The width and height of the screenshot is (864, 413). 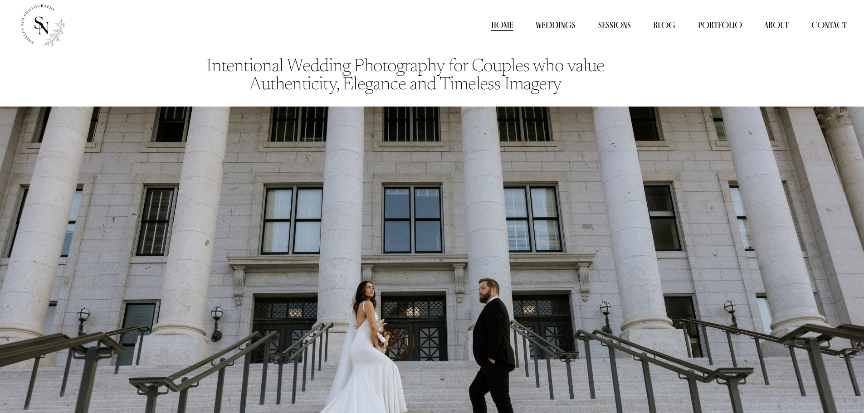 What do you see at coordinates (664, 25) in the screenshot?
I see `a: Blog` at bounding box center [664, 25].